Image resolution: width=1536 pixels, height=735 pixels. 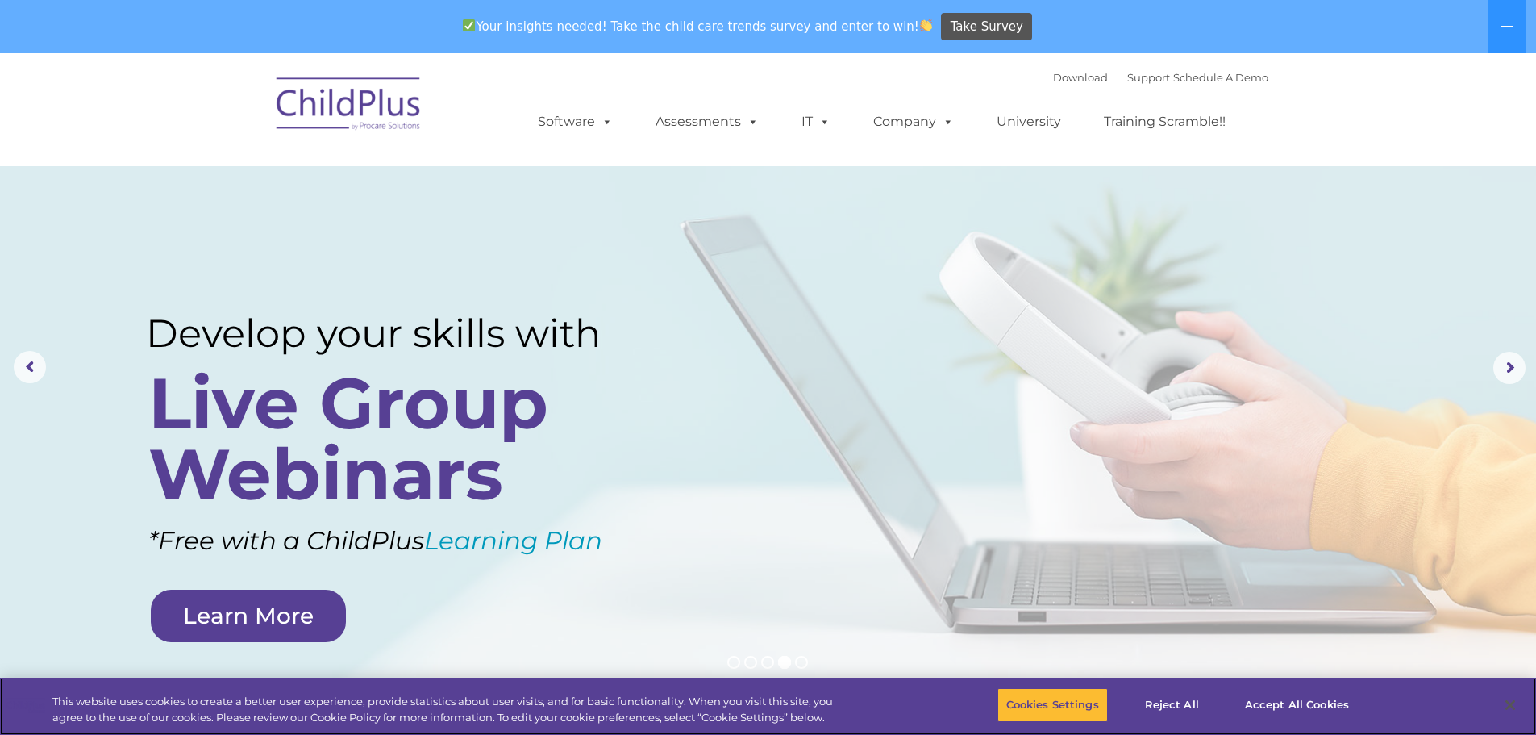 I want to click on span: Your insights needed! Take the child care trends survey and enter to win!, so click(x=697, y=26).